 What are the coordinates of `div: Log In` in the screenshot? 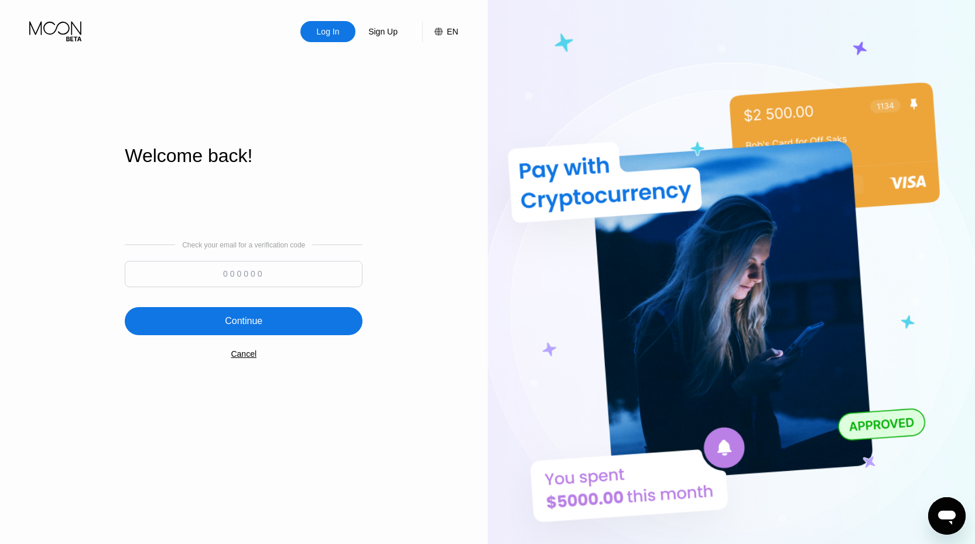 It's located at (328, 32).